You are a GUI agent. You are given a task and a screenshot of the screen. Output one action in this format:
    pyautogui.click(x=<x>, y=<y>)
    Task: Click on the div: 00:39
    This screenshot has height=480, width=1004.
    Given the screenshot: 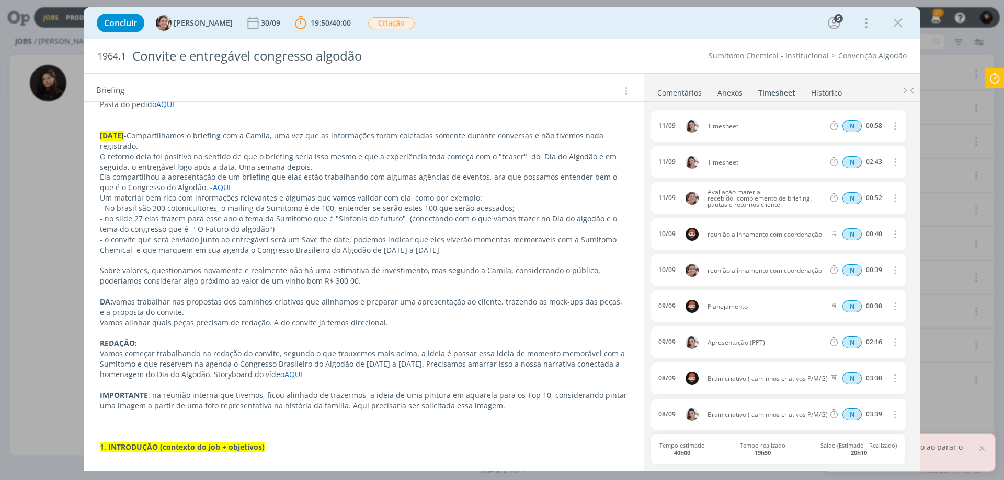 What is the action you would take?
    pyautogui.click(x=874, y=270)
    